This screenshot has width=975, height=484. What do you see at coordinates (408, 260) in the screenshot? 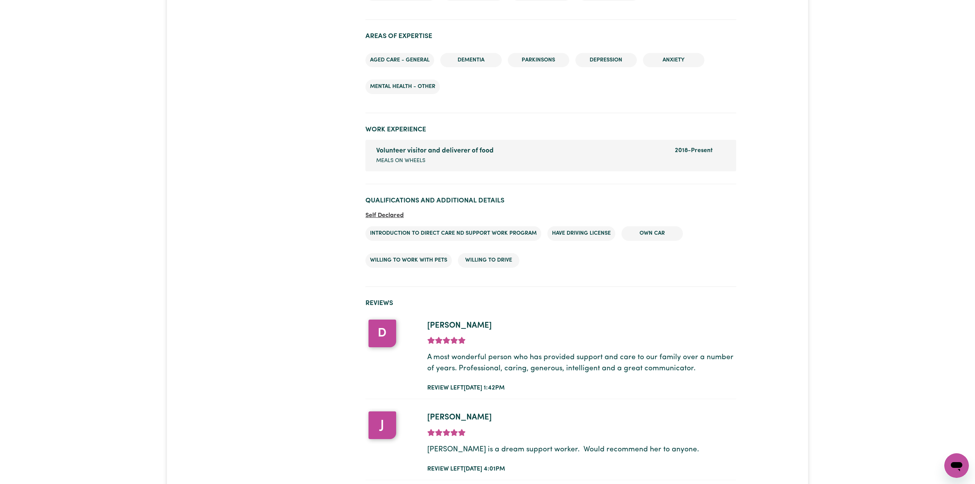
I see `li: Willing to work with pets` at bounding box center [408, 260].